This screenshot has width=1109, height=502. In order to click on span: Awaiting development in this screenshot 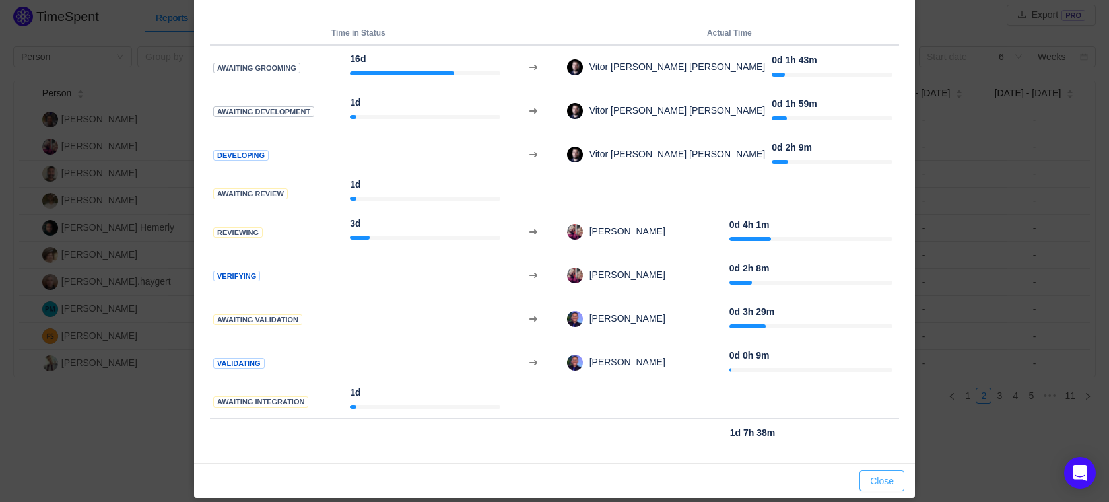, I will do `click(264, 112)`.